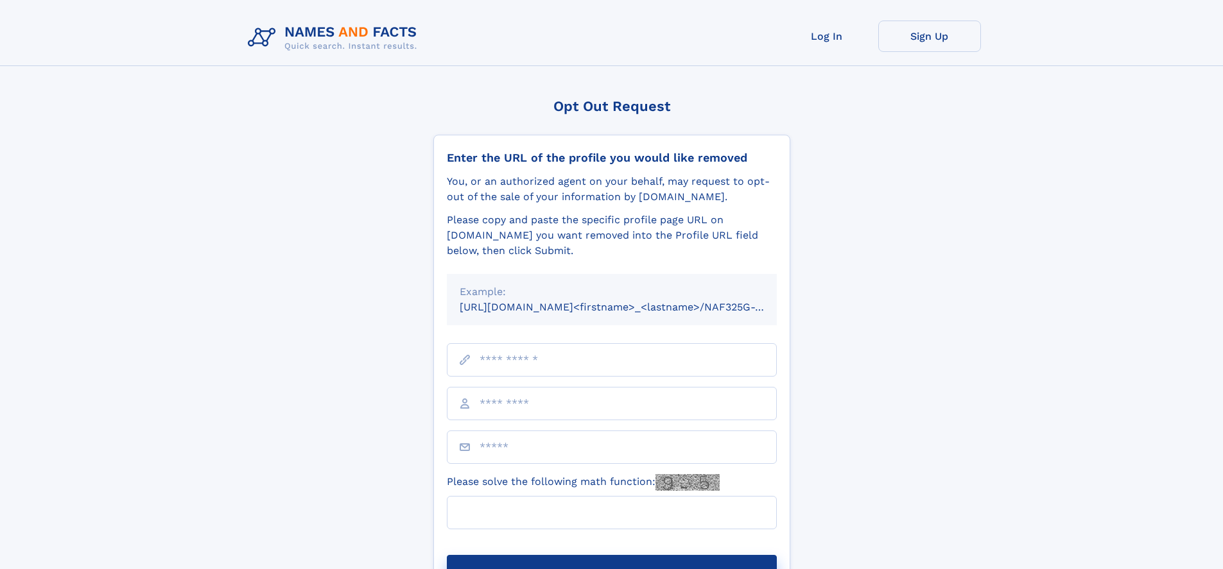 The width and height of the screenshot is (1223, 569). What do you see at coordinates (612, 158) in the screenshot?
I see `div: Enter the URL of the profile you would like removed` at bounding box center [612, 158].